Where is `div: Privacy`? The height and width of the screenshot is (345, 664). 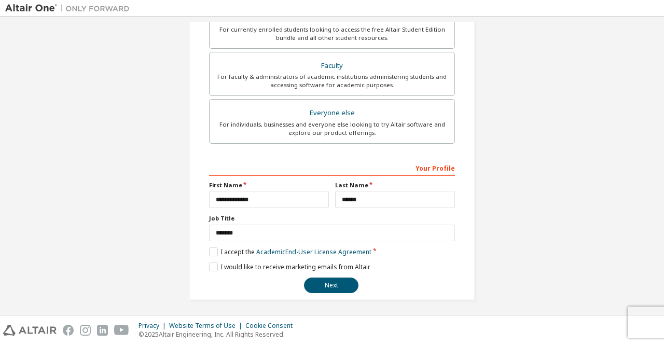
div: Privacy is located at coordinates (154, 326).